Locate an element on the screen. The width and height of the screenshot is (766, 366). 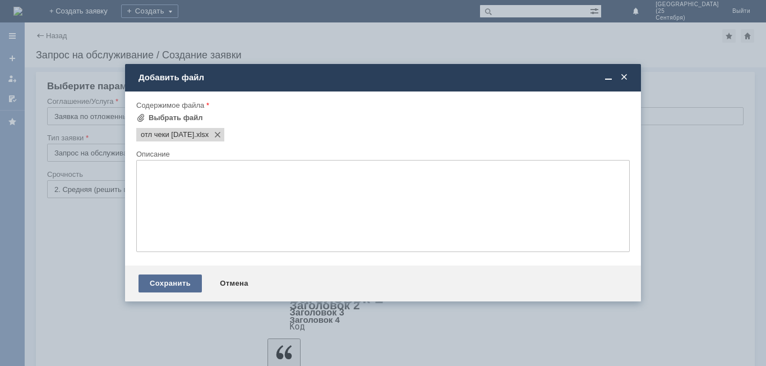
div: Описание is located at coordinates (382, 154).